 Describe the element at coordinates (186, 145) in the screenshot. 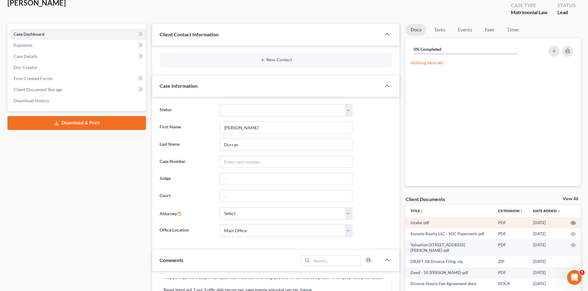

I see `label: Last Name` at that location.